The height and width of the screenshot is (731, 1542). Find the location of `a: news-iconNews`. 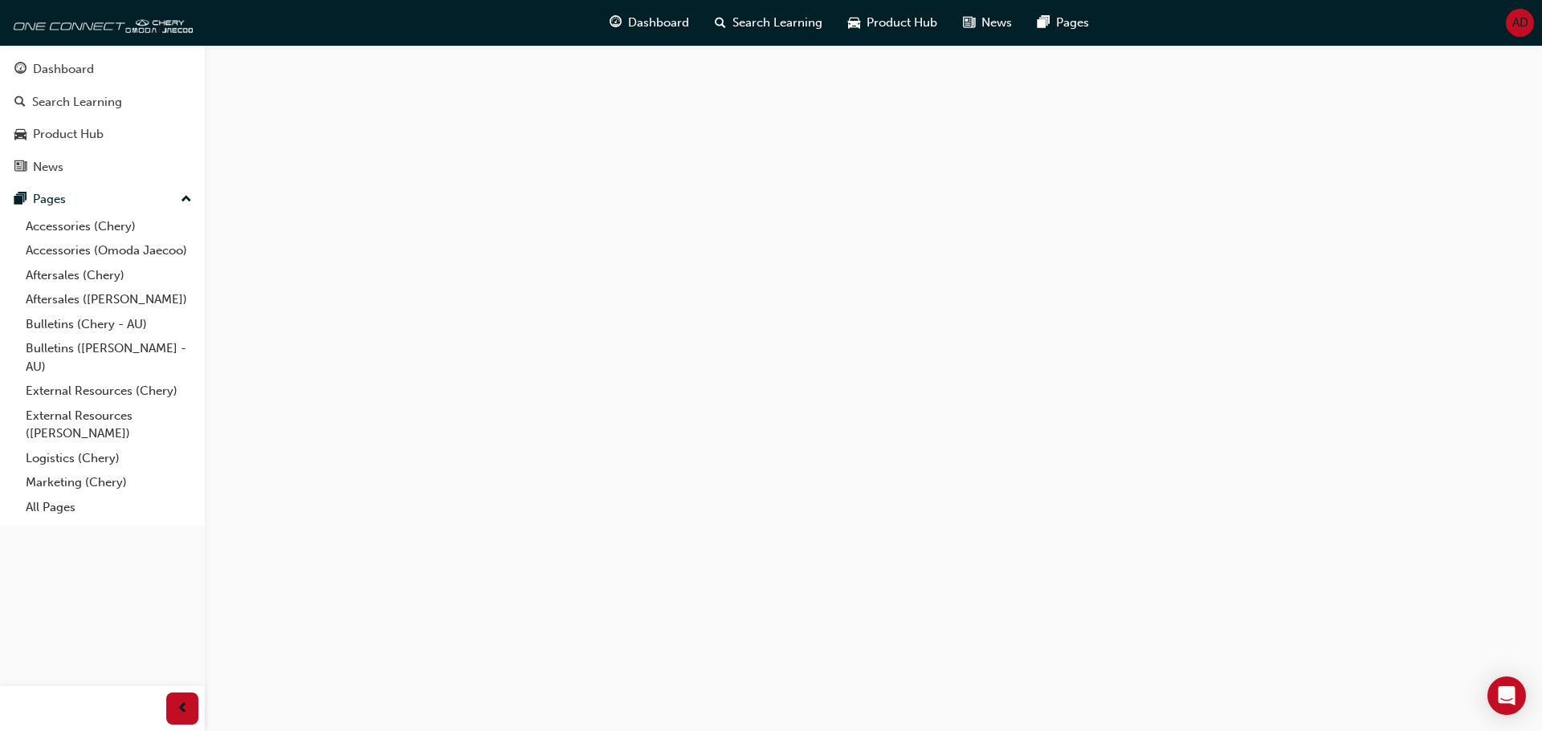

a: news-iconNews is located at coordinates (987, 22).